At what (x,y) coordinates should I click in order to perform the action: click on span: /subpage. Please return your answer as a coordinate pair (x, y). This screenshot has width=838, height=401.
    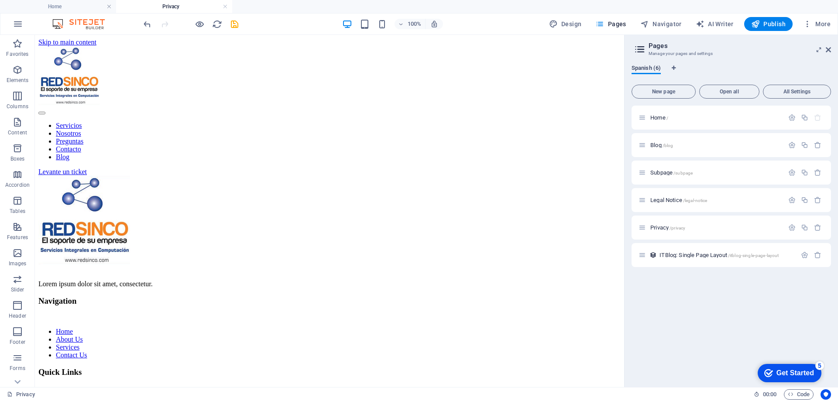
    Looking at the image, I should click on (683, 173).